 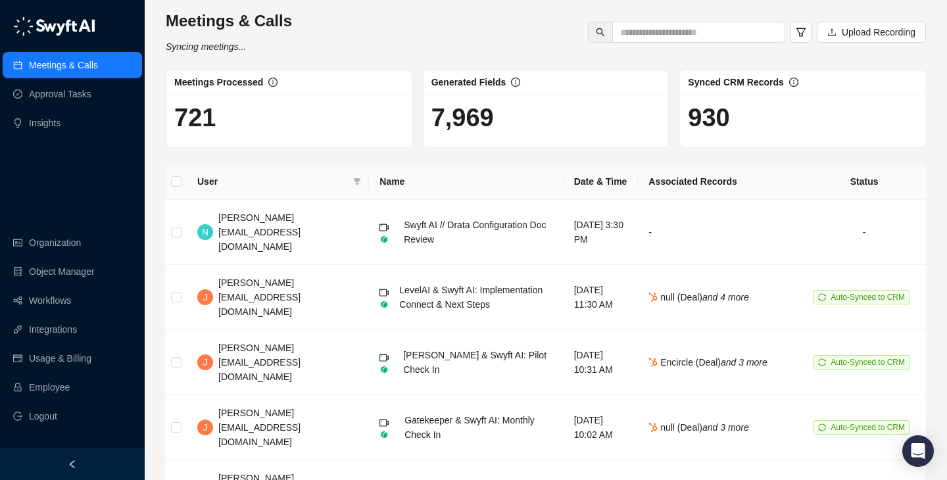 What do you see at coordinates (49, 388) in the screenshot?
I see `a: Employee` at bounding box center [49, 388].